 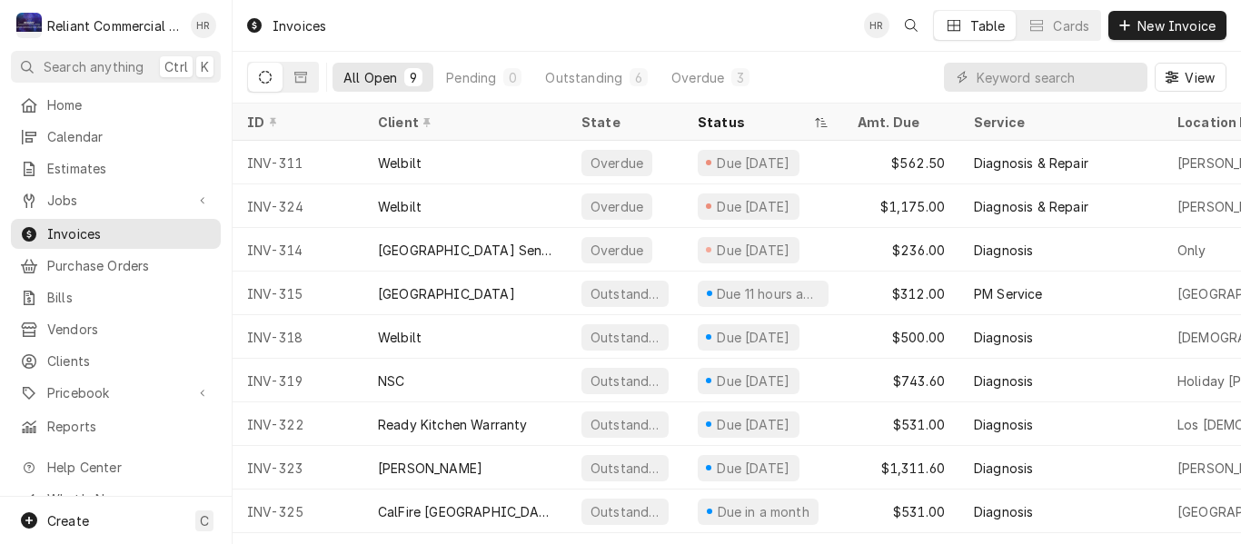 I want to click on span: Clients, so click(x=129, y=361).